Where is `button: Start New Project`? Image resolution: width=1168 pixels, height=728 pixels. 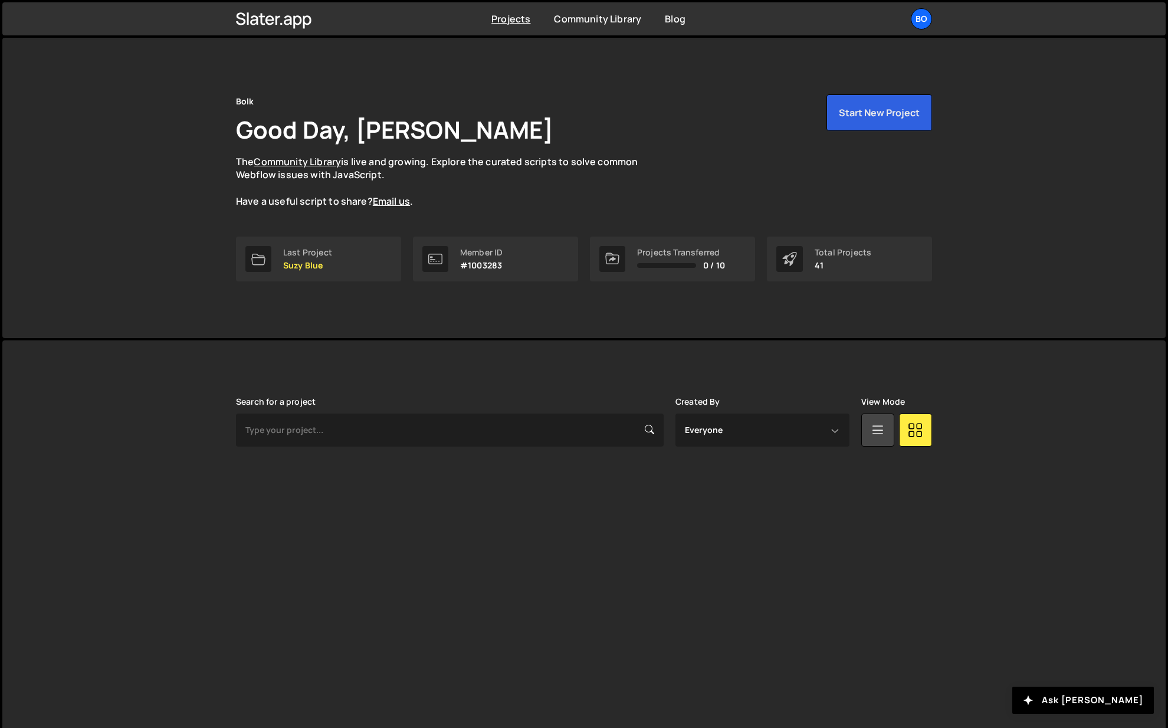 button: Start New Project is located at coordinates (879, 113).